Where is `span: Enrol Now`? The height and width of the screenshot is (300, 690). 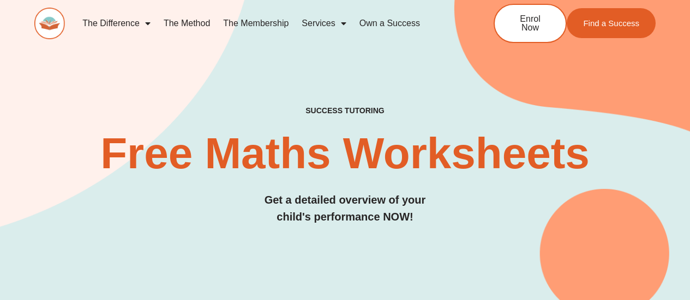 span: Enrol Now is located at coordinates (530, 23).